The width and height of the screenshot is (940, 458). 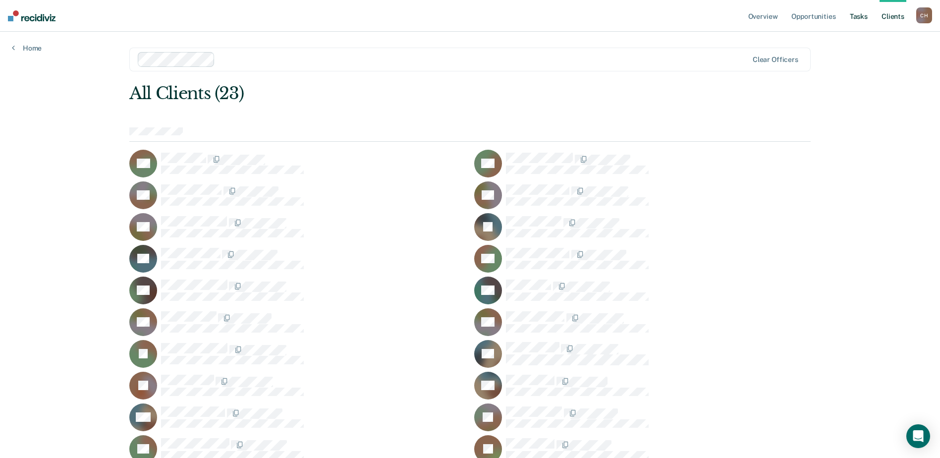 I want to click on a: Home, so click(x=27, y=48).